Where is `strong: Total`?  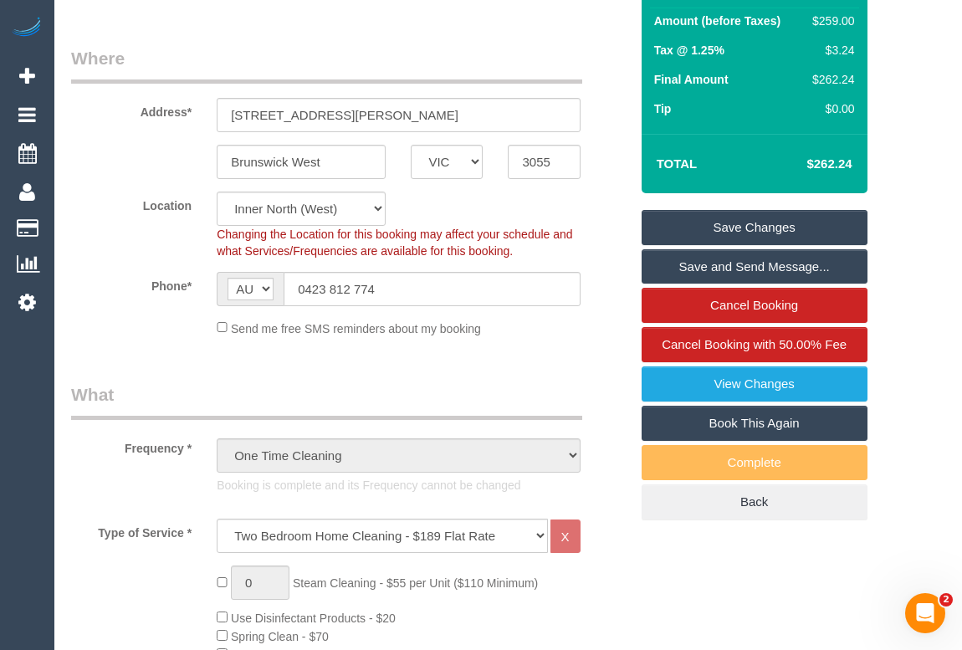 strong: Total is located at coordinates (677, 163).